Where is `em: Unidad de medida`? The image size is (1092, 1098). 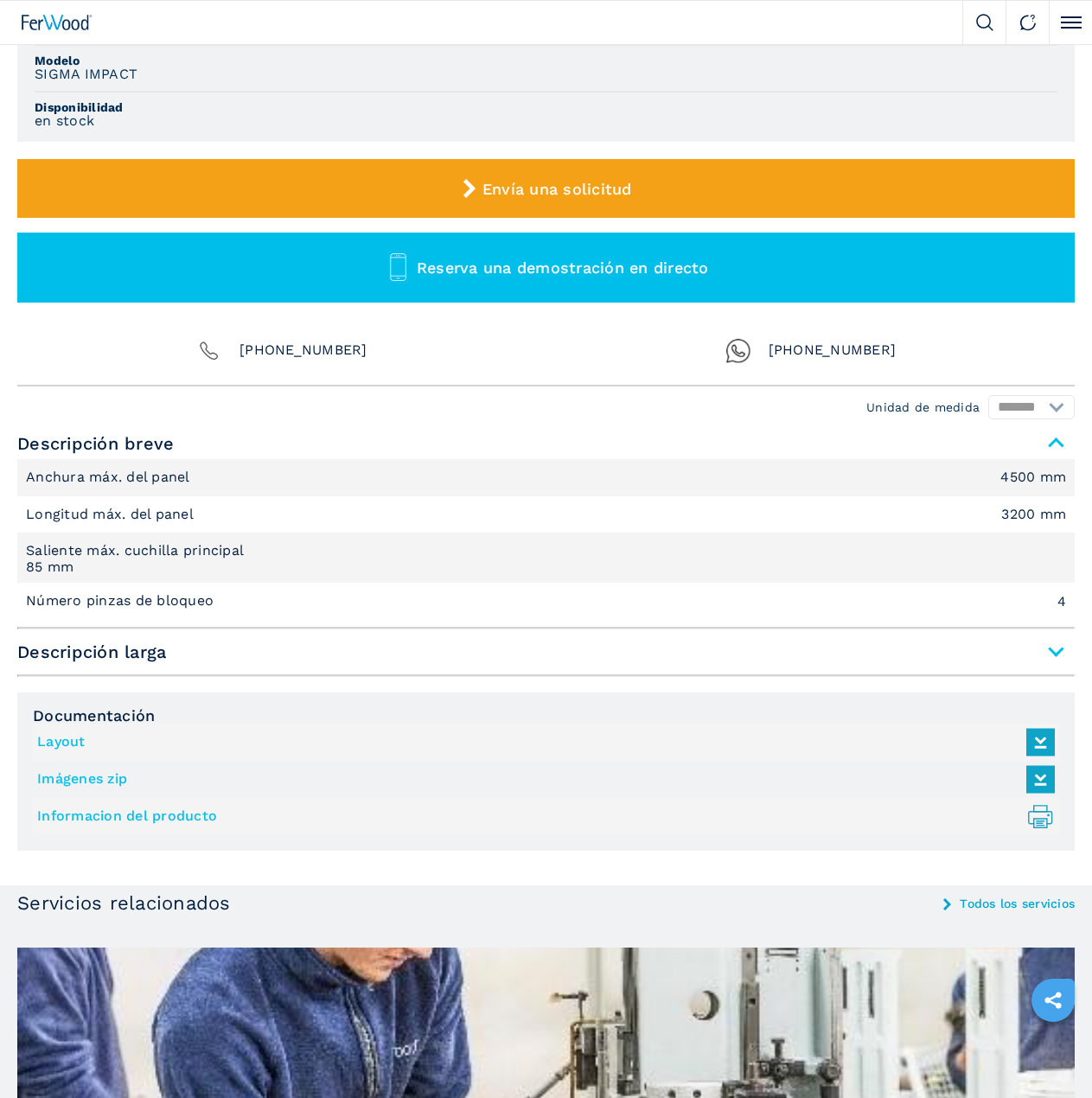
em: Unidad de medida is located at coordinates (922, 407).